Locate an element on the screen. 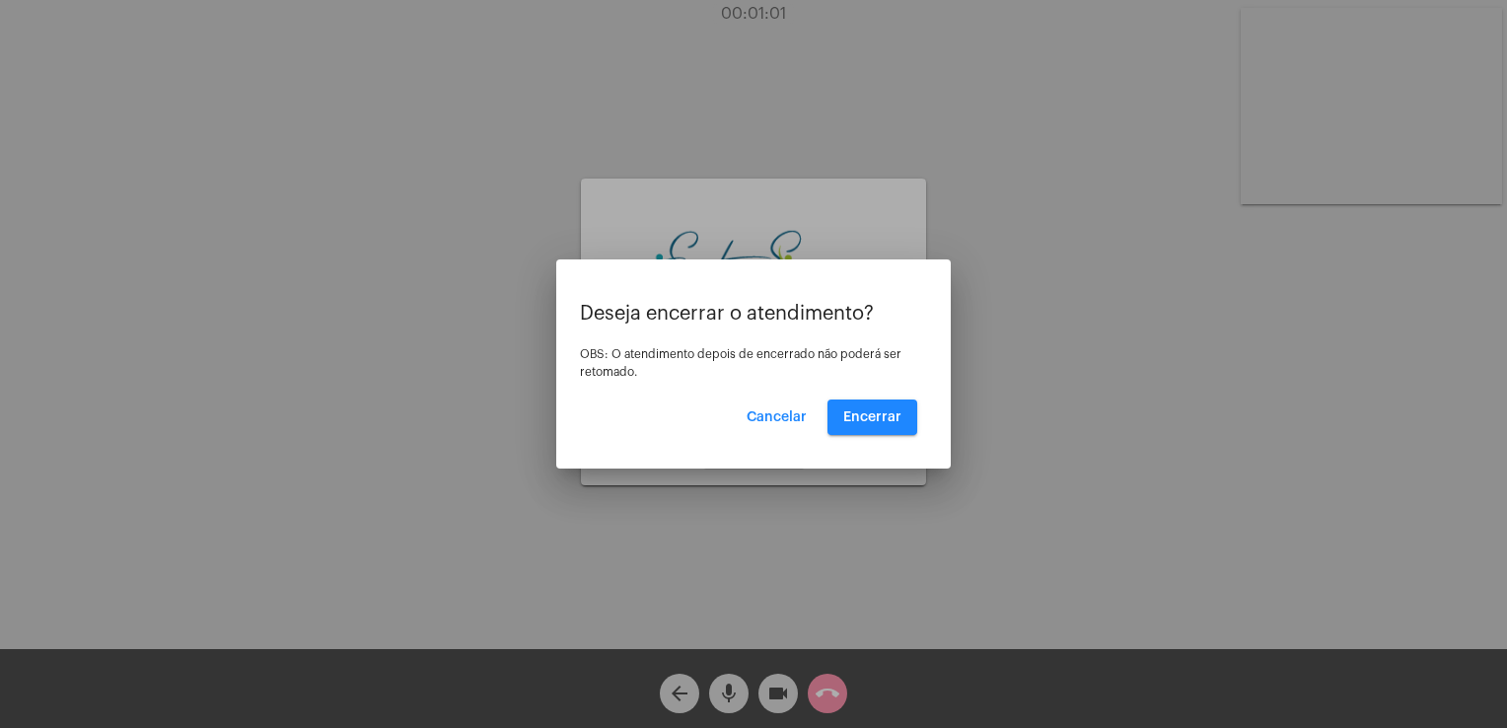 The image size is (1507, 728). span: OBS: O atendimento depois de encerrado não poderá ser retomado. is located at coordinates (741, 363).